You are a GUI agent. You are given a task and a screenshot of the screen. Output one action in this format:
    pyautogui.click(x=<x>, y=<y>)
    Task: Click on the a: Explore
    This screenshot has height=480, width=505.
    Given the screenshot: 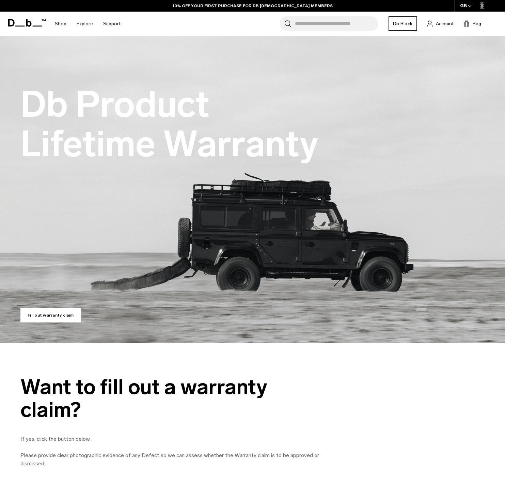 What is the action you would take?
    pyautogui.click(x=85, y=24)
    